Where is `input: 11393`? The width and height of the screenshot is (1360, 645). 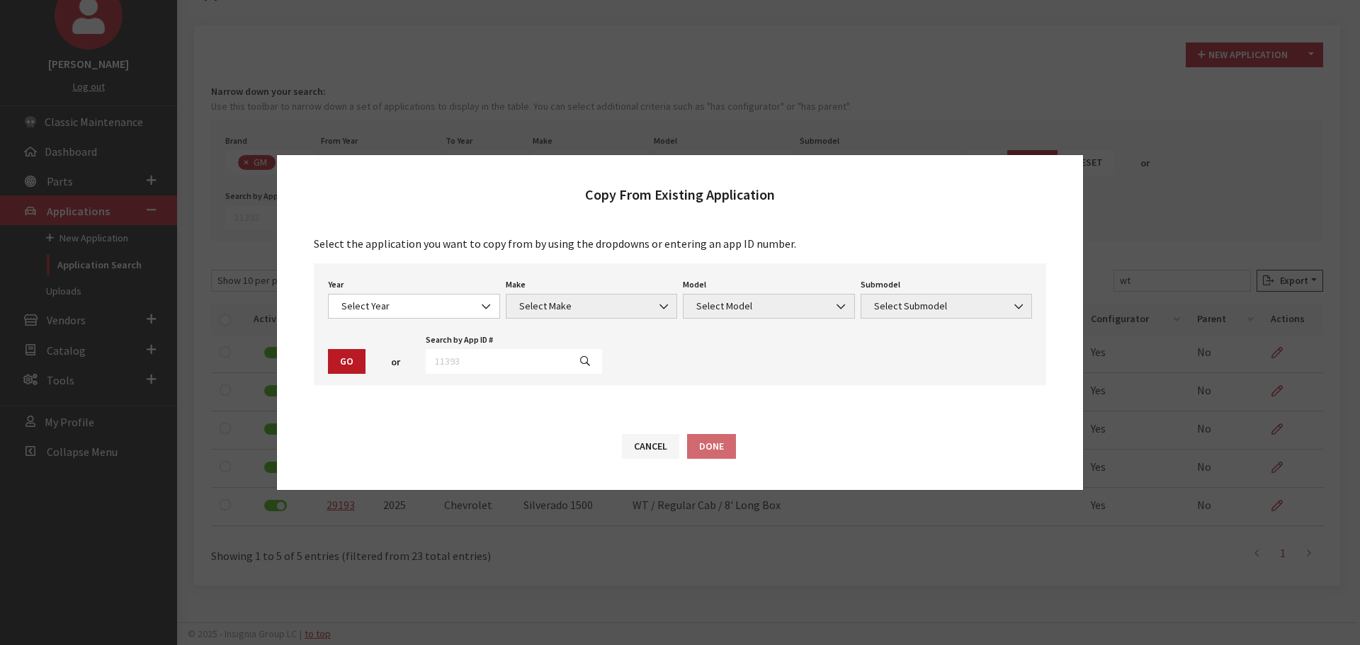 input: 11393 is located at coordinates (497, 361).